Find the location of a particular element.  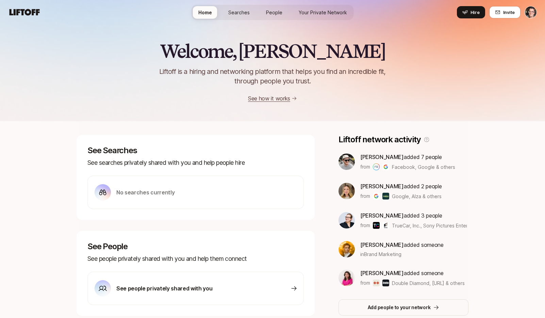

span: Home is located at coordinates (205, 12).